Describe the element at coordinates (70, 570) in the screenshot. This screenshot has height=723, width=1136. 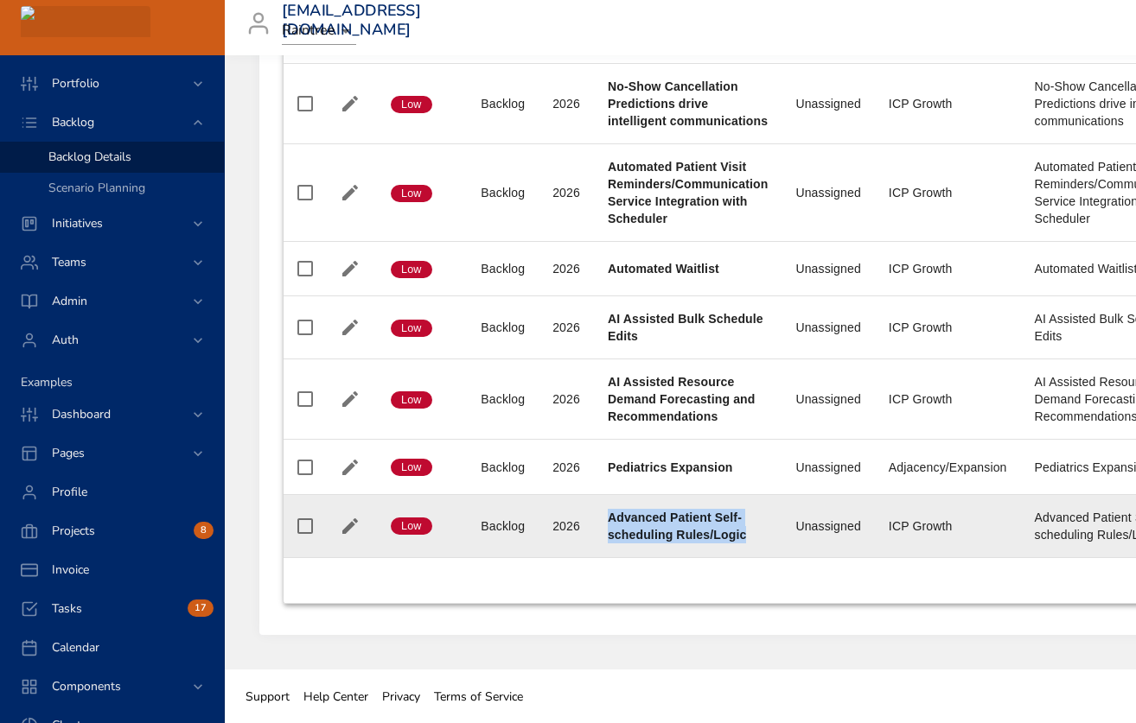
I see `span: Invoice` at that location.